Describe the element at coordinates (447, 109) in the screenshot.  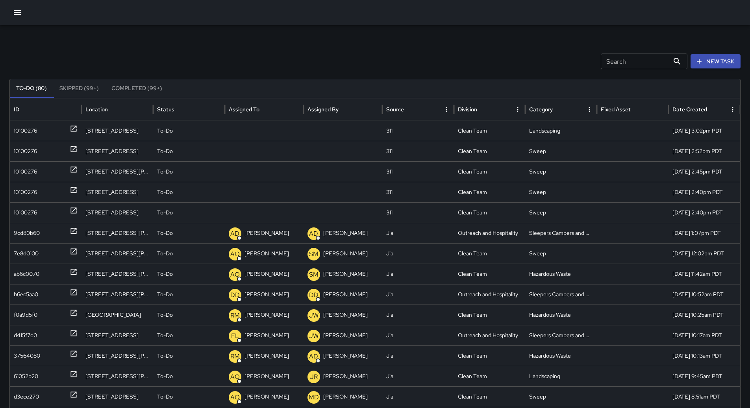
I see `button: Source column menu` at that location.